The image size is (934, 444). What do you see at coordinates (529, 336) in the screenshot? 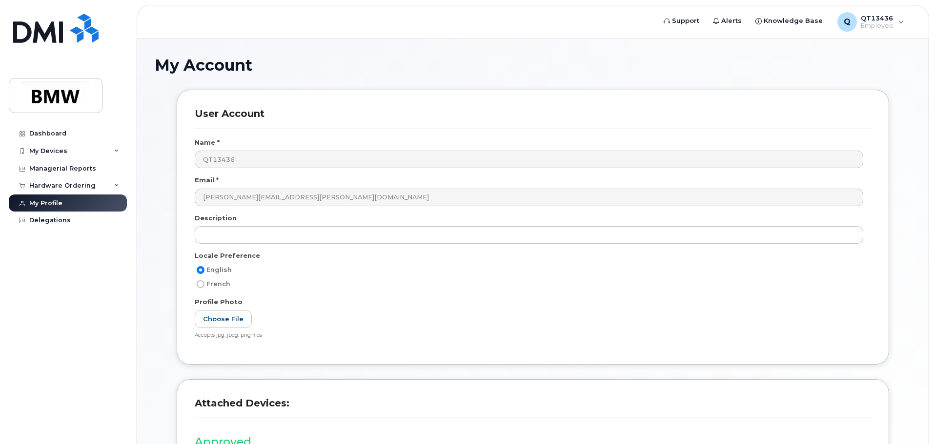
I see `div: Accepts jpg, jpeg, png files` at bounding box center [529, 336].